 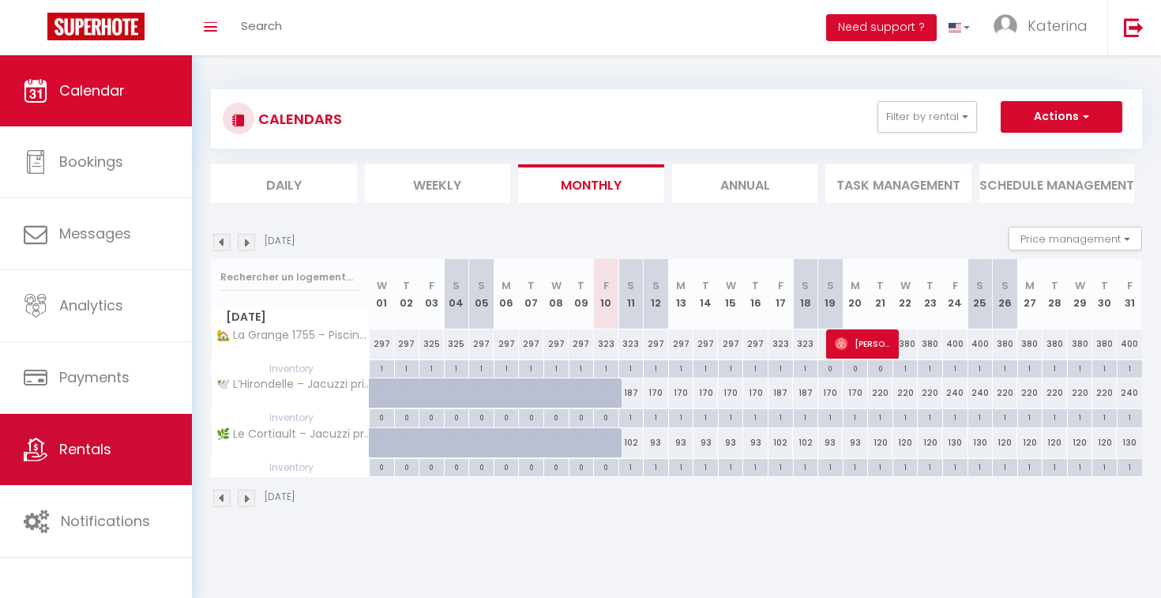 What do you see at coordinates (631, 294) in the screenshot?
I see `th: 11` at bounding box center [631, 294].